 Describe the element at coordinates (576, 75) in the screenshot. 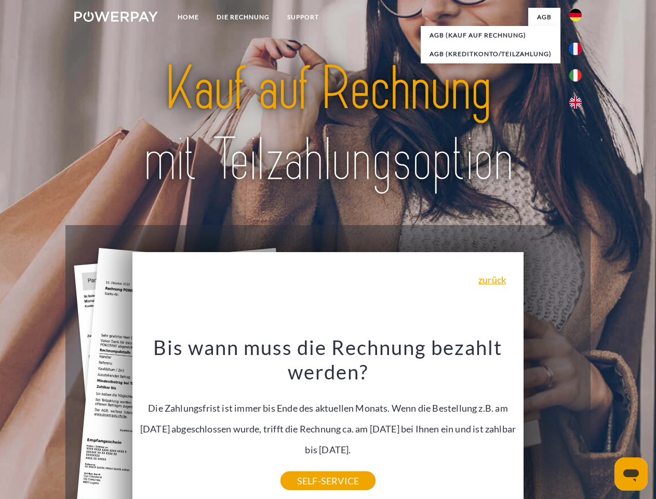

I see `img: it` at that location.